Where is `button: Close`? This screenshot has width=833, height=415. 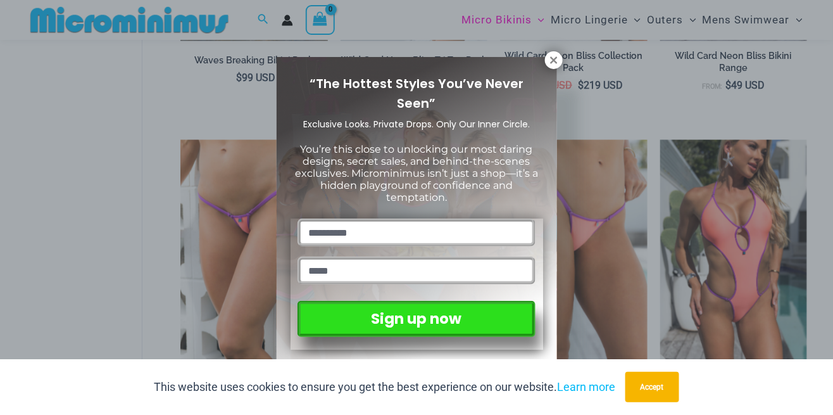
button: Close is located at coordinates (554, 60).